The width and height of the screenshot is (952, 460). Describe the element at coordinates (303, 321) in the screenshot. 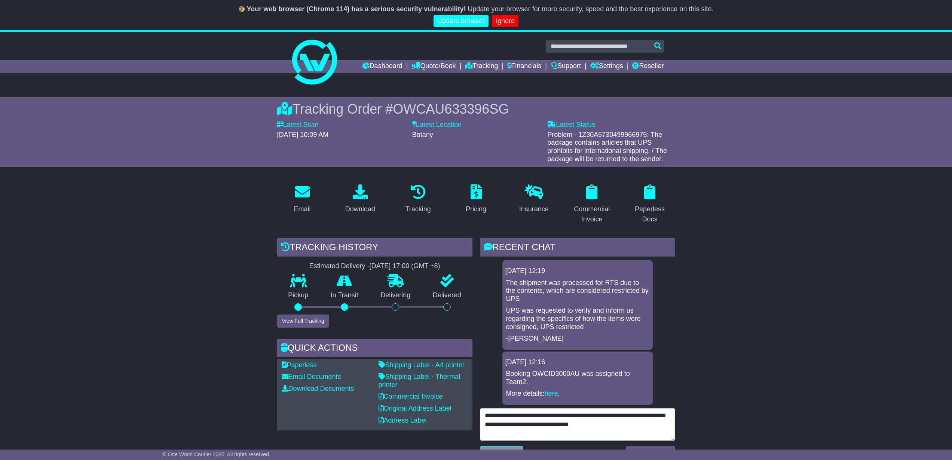

I see `button: View Full Tracking` at that location.